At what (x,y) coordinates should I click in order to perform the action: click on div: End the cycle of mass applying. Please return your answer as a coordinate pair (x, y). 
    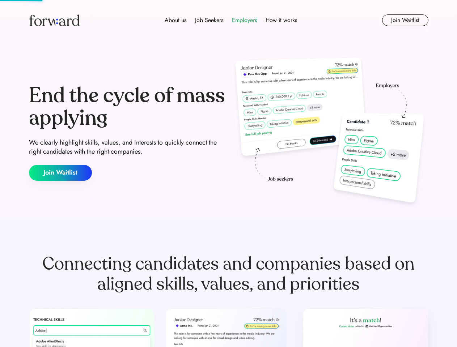
    Looking at the image, I should click on (127, 107).